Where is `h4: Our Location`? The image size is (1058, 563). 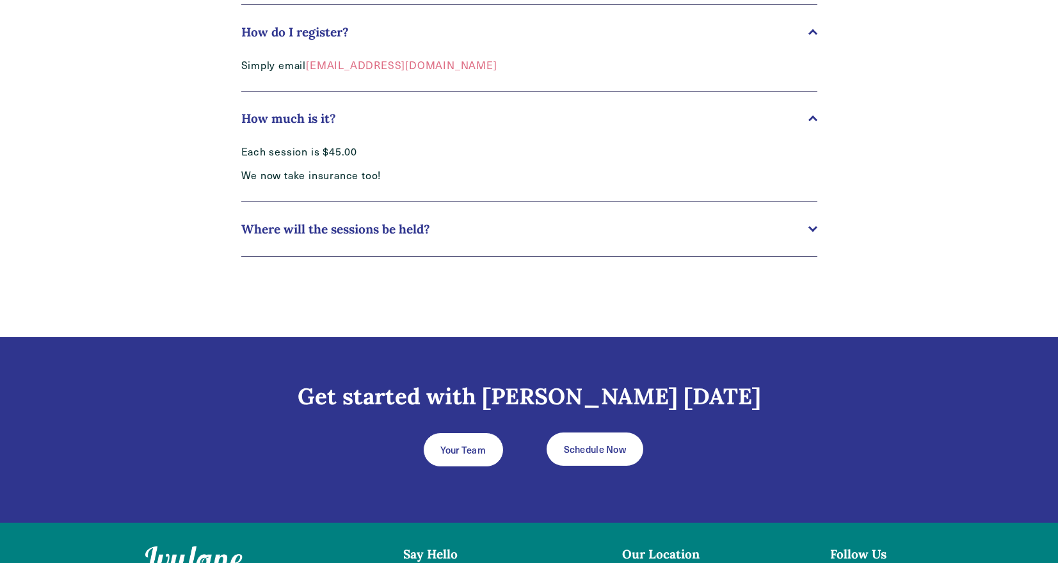
h4: Our Location is located at coordinates (660, 554).